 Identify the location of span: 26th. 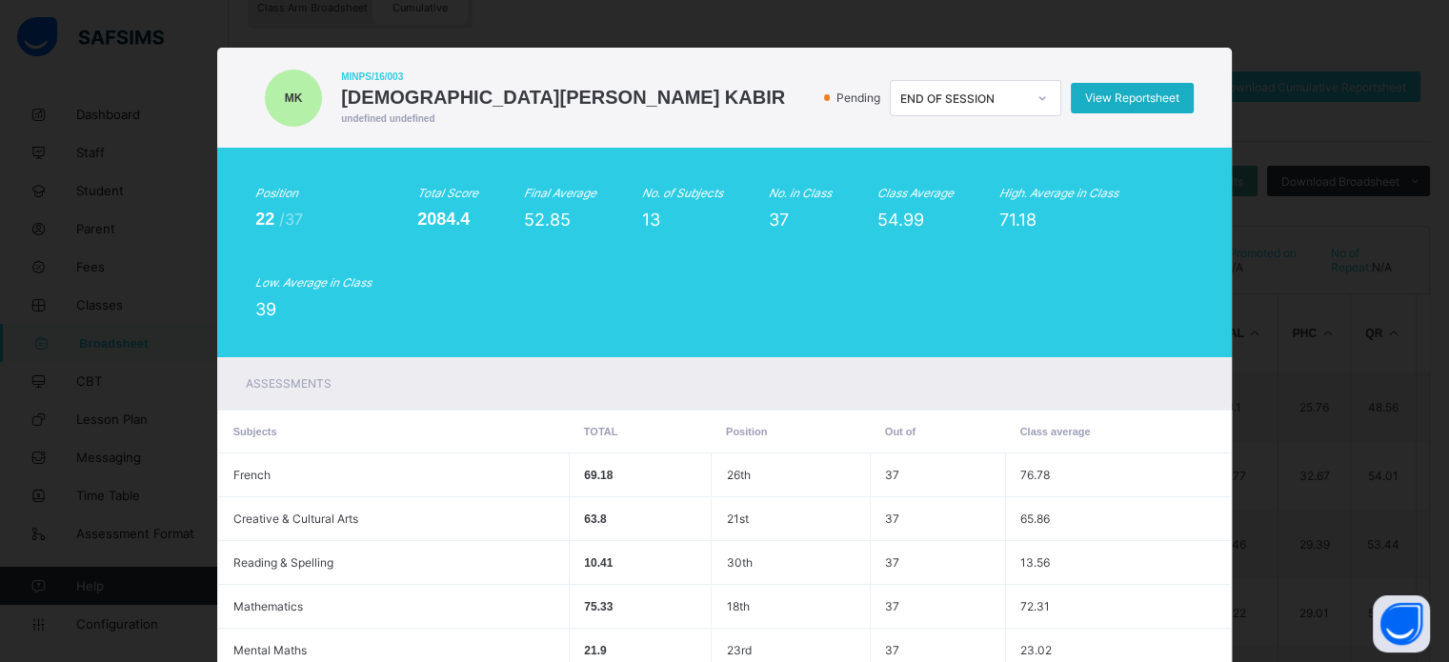
(737, 474).